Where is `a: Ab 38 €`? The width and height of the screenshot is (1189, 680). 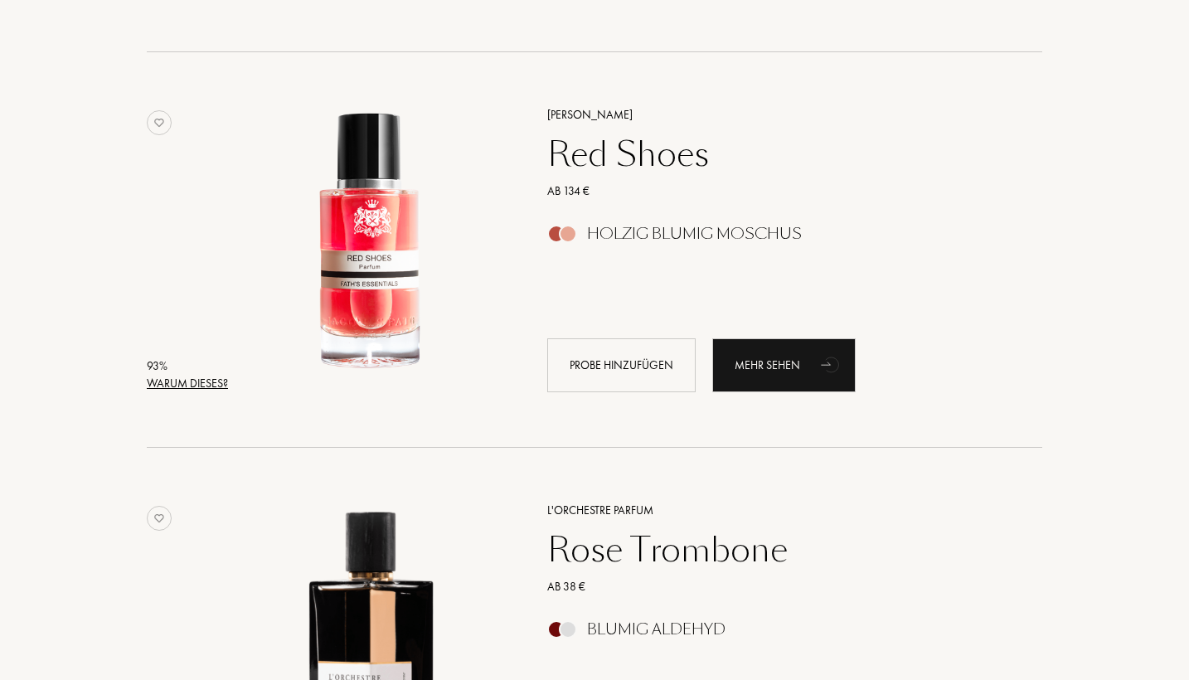
a: Ab 38 € is located at coordinates (776, 586).